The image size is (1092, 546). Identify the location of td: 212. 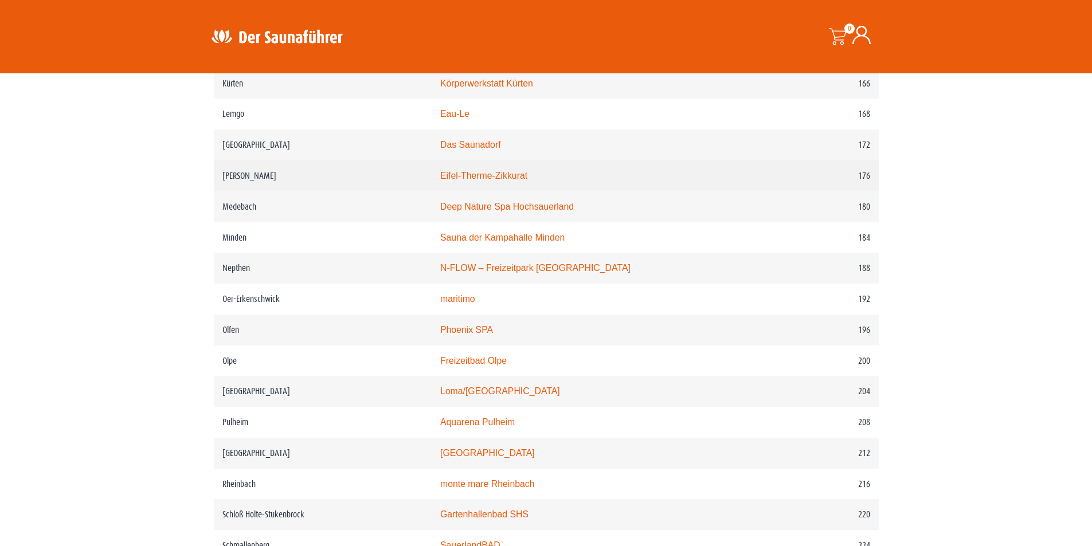
(819, 454).